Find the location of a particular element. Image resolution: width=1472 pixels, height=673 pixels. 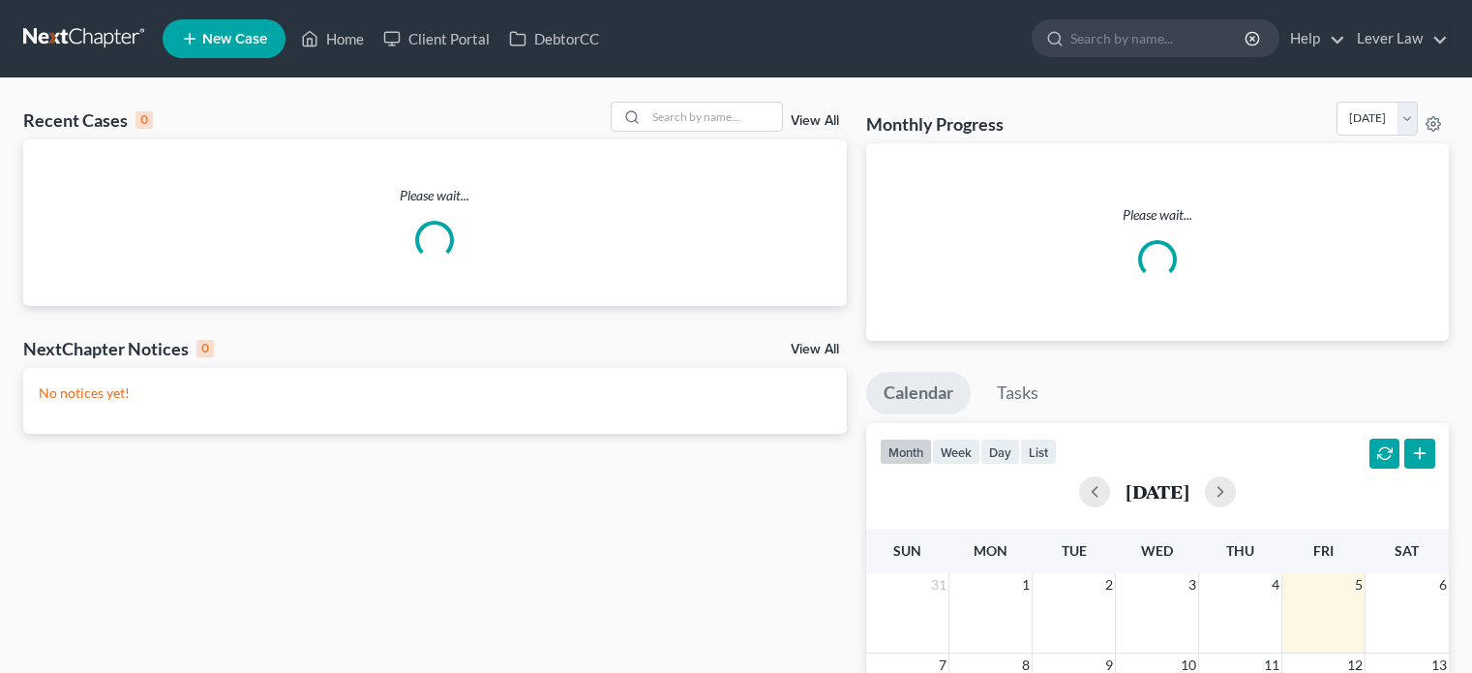

button: list is located at coordinates (1038, 451).